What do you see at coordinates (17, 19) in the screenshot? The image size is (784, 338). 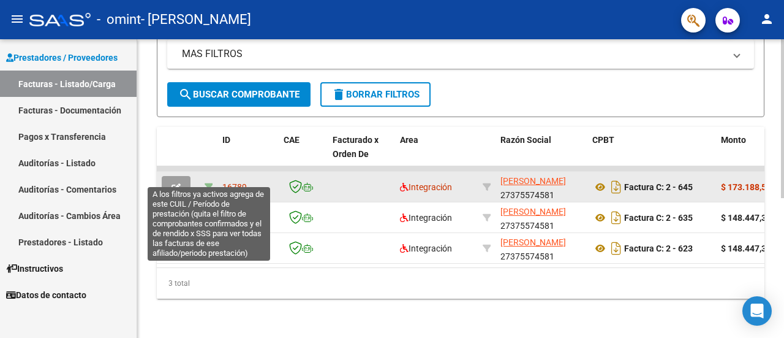 I see `mat-icon: menu` at bounding box center [17, 19].